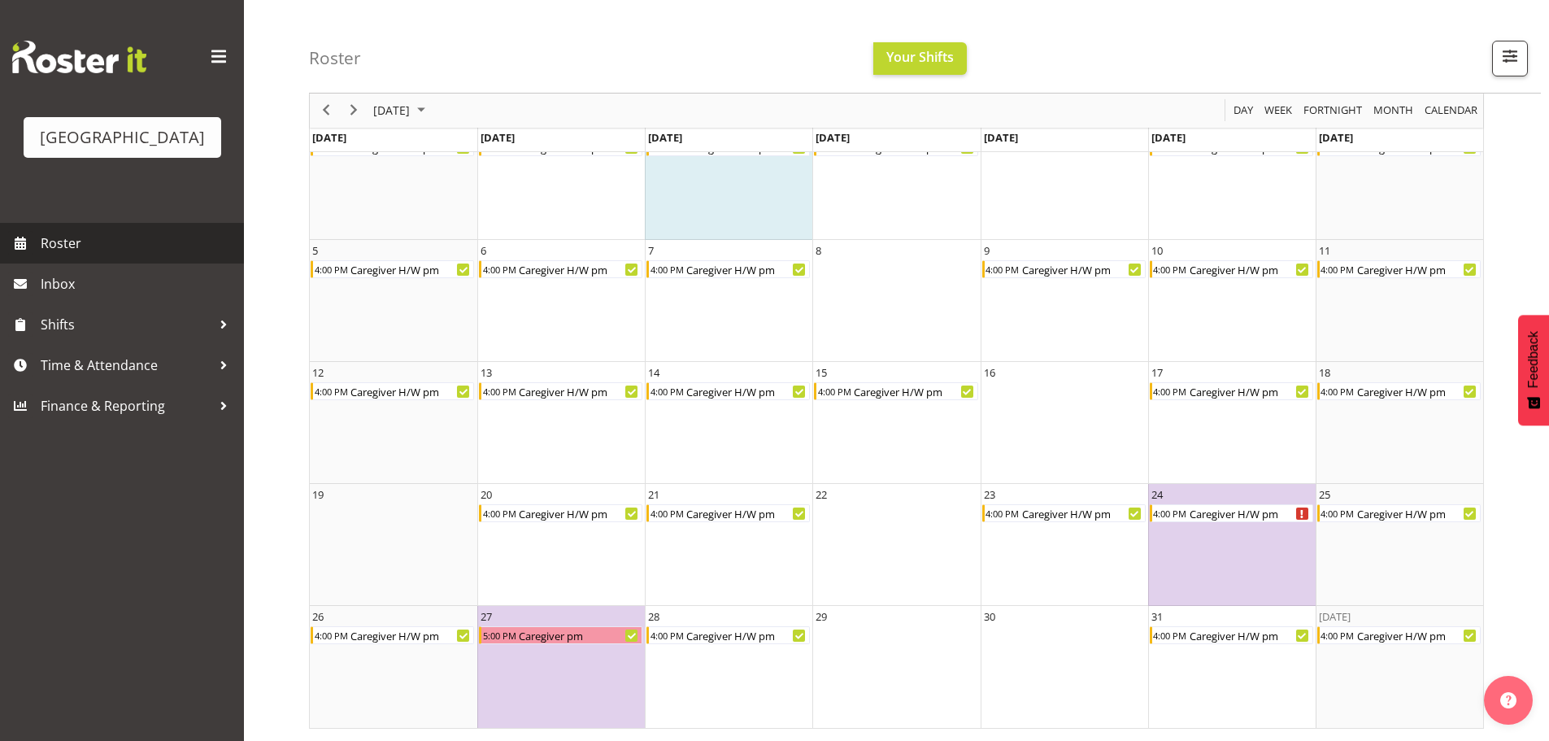  What do you see at coordinates (920, 57) in the screenshot?
I see `span: Your Shifts` at bounding box center [920, 57].